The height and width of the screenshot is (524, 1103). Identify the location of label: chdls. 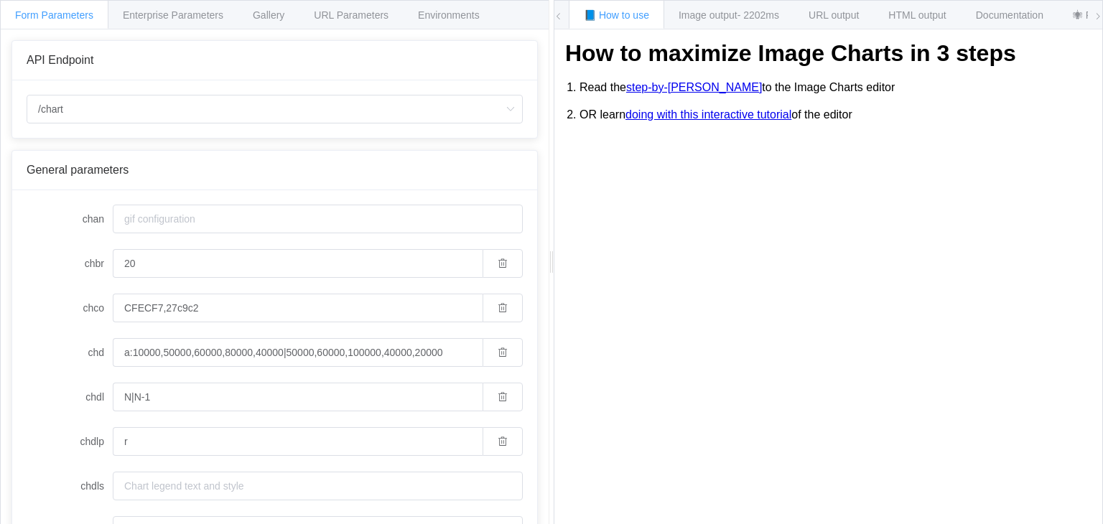
(70, 486).